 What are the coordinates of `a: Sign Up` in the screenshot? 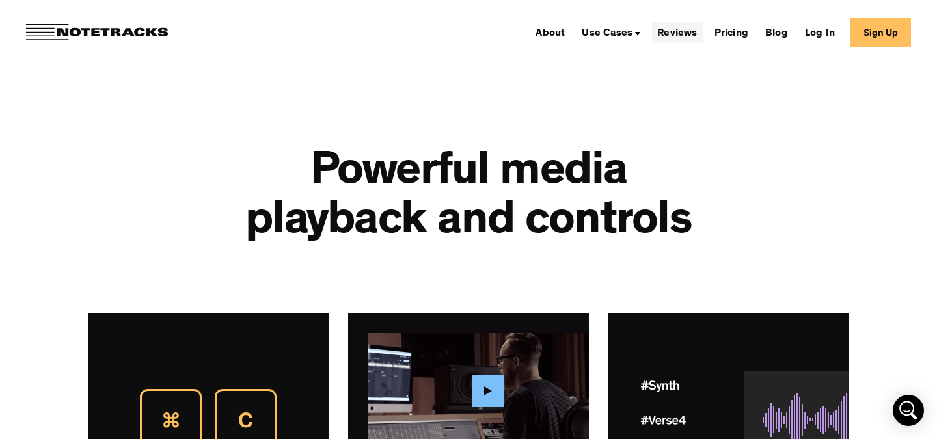 It's located at (880, 33).